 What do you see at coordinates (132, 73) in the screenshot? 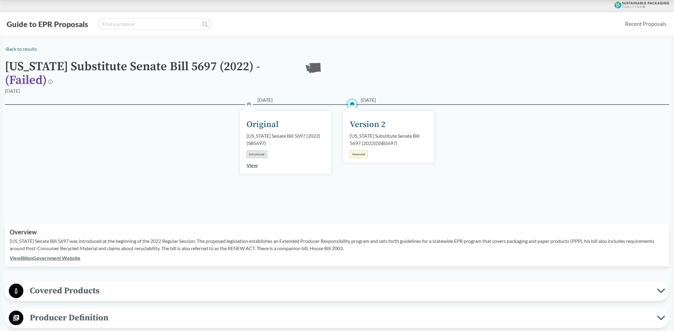
I see `span: - ( Failed )` at bounding box center [132, 73].